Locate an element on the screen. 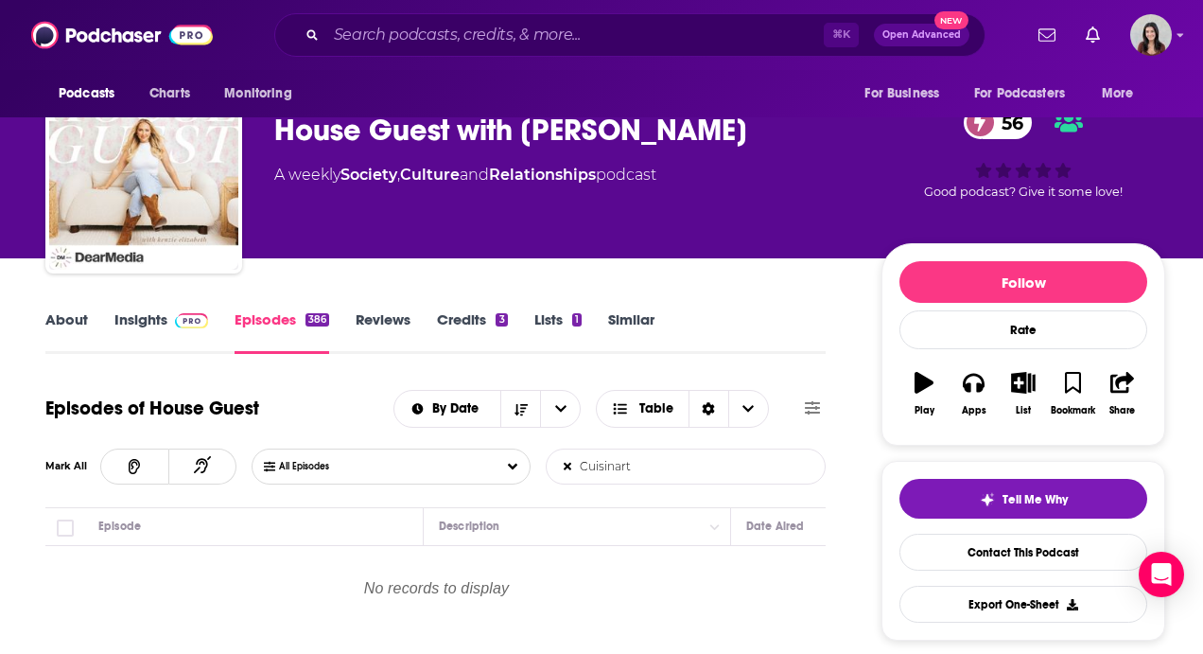 This screenshot has width=1203, height=654. span: All Episodes is located at coordinates (323, 466).